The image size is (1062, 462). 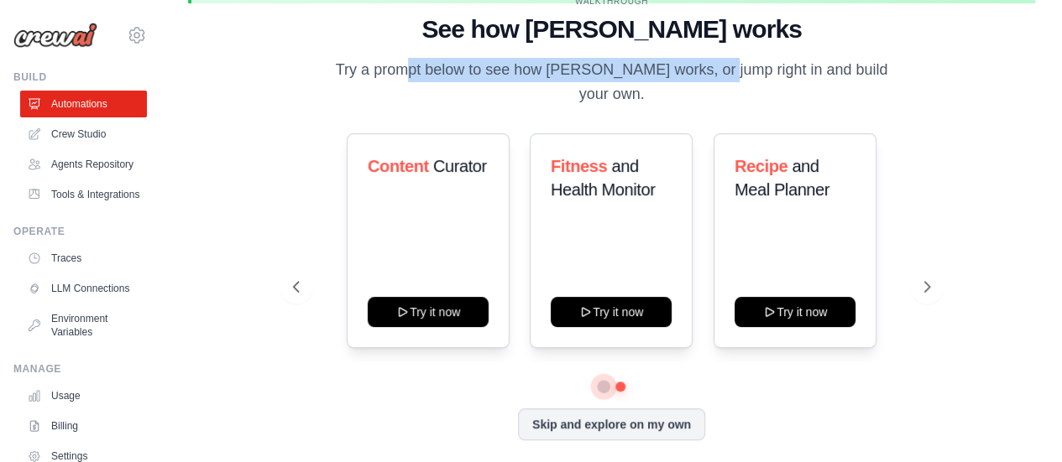 I want to click on div: Build, so click(x=80, y=77).